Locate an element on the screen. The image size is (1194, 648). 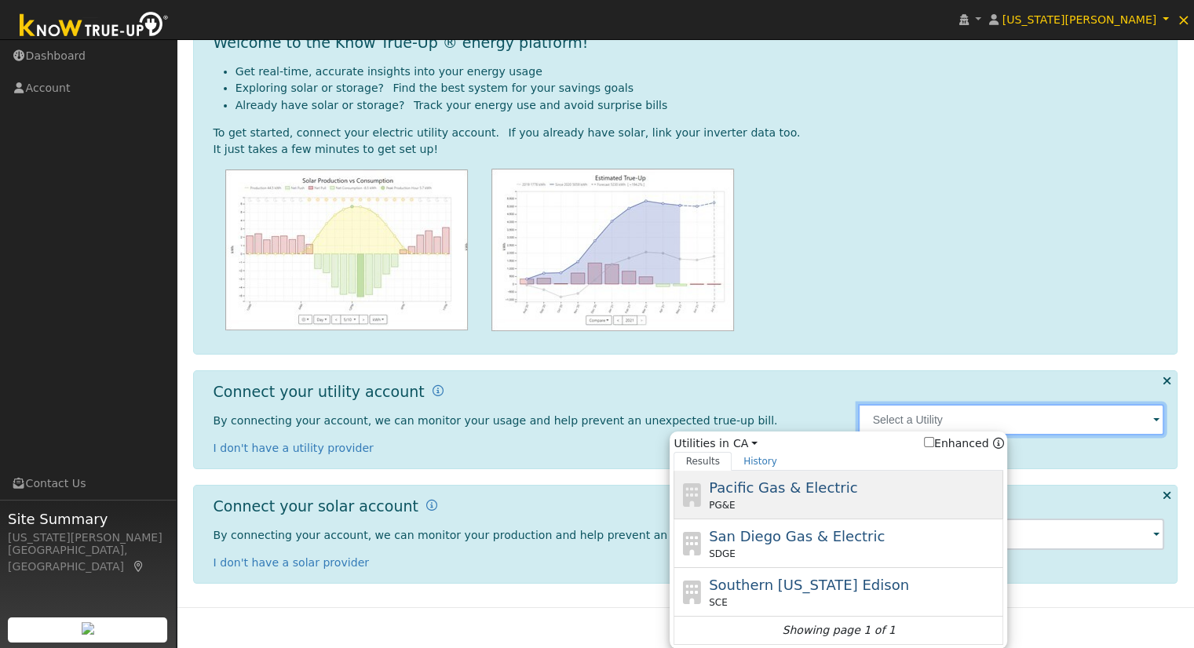
span: Show enhanced providers is located at coordinates (964, 444).